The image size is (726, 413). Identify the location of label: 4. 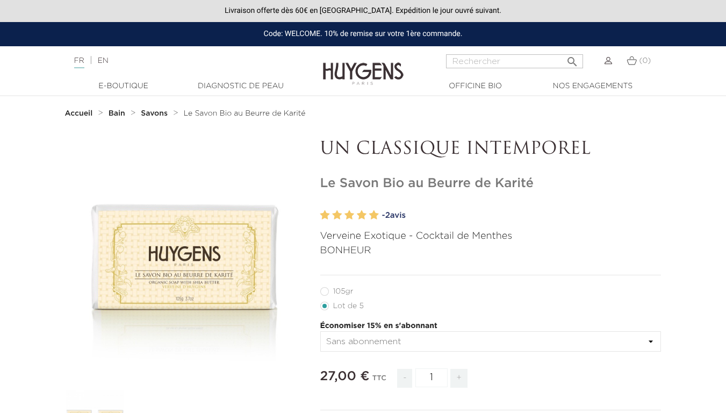
(362, 215).